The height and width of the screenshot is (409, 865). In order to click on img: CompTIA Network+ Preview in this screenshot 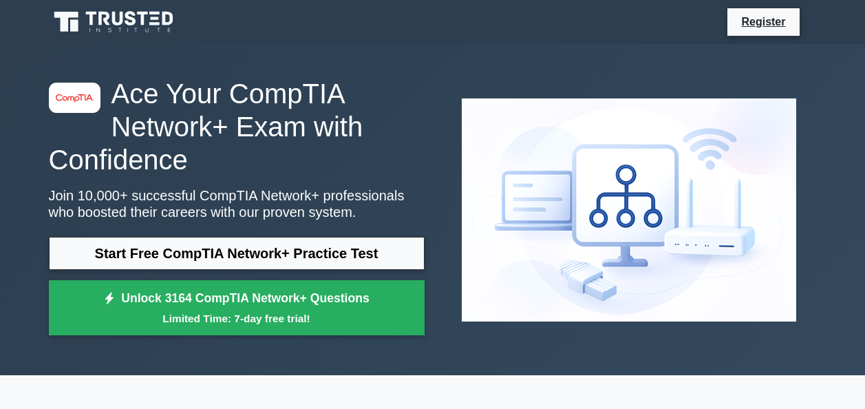, I will do `click(629, 210)`.